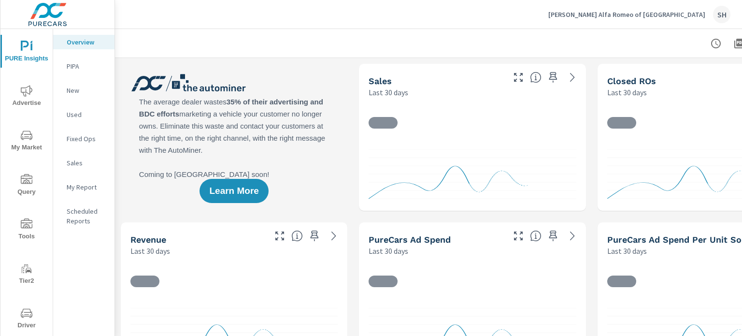 This screenshot has height=336, width=742. What do you see at coordinates (148, 239) in the screenshot?
I see `h5: Revenue` at bounding box center [148, 239].